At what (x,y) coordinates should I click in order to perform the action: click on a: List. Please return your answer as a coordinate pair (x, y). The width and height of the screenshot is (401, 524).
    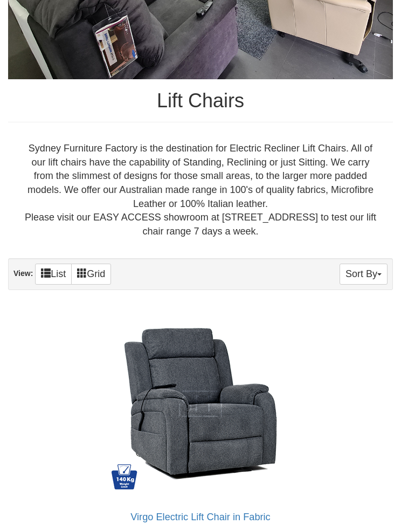
    Looking at the image, I should click on (53, 274).